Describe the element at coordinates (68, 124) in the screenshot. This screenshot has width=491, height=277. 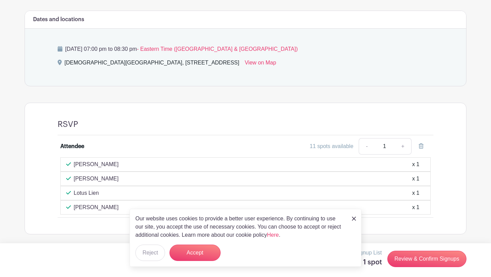
I see `h4: RSVP` at that location.